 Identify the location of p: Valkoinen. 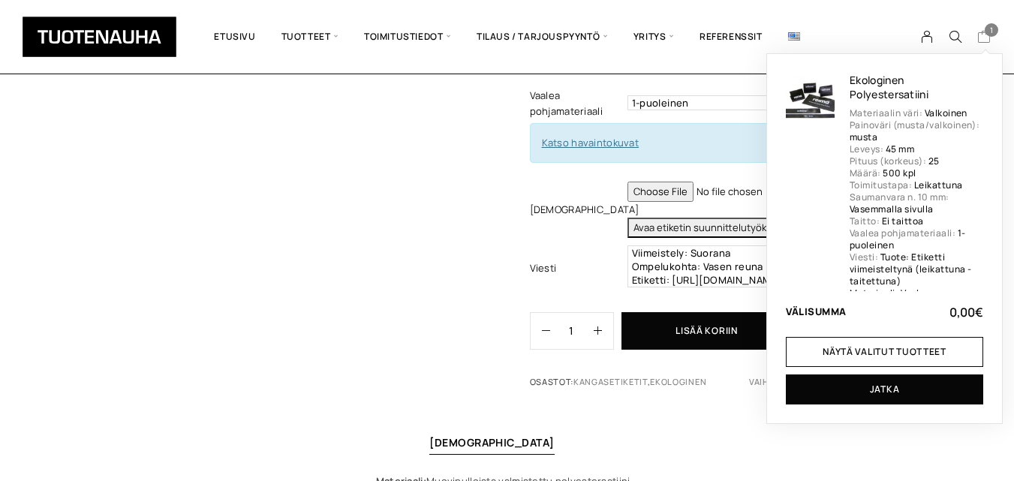
(946, 113).